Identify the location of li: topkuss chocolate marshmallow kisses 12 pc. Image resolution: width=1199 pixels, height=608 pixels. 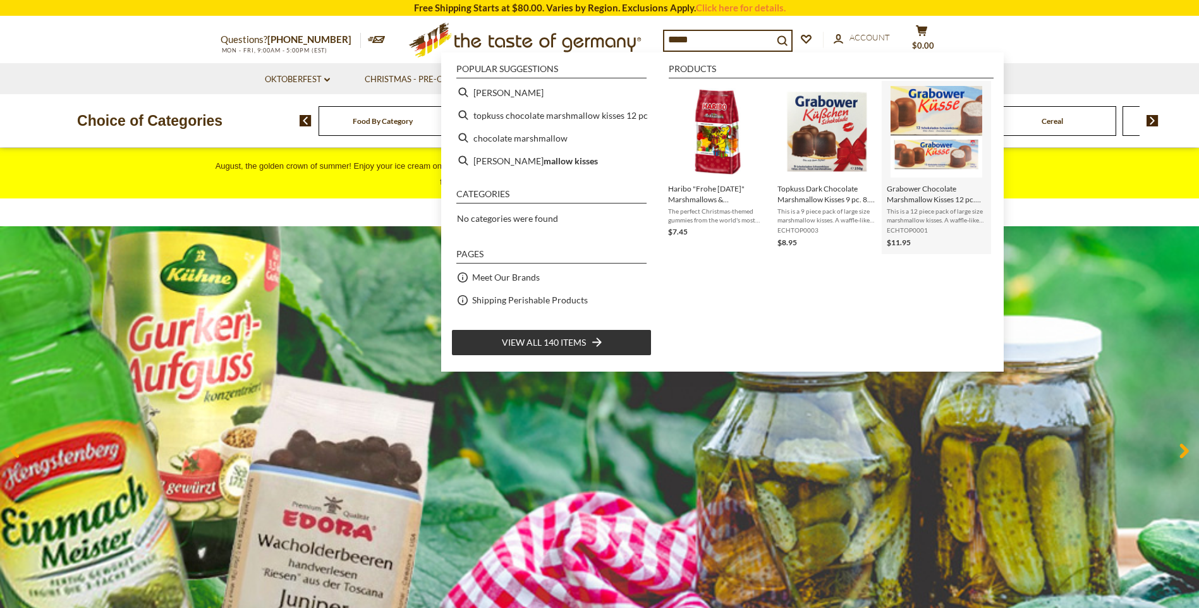
(551, 115).